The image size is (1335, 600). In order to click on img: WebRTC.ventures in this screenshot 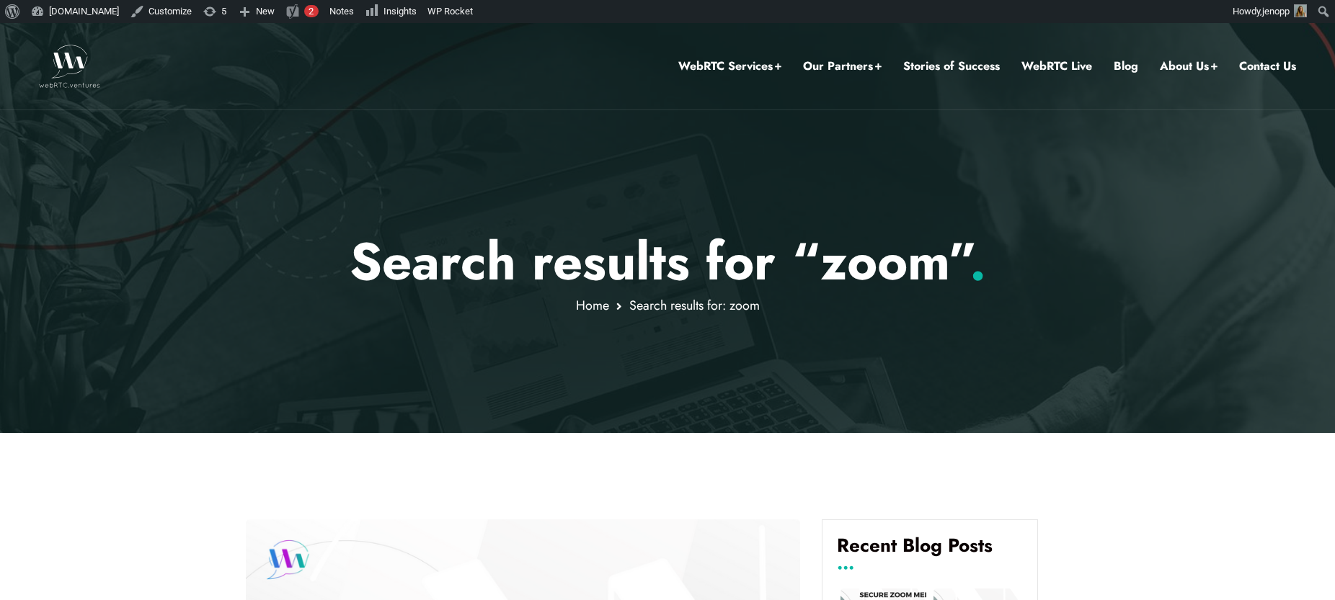, I will do `click(69, 66)`.